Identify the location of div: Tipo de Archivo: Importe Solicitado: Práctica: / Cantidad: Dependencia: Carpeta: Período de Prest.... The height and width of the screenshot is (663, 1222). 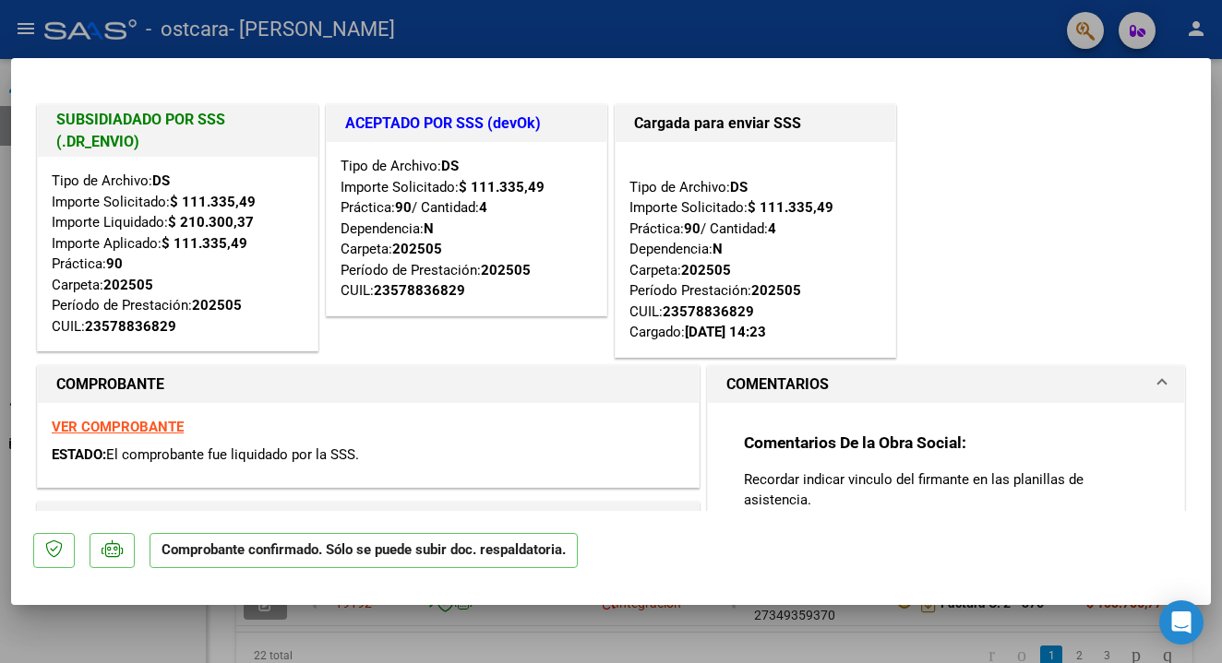
(466, 229).